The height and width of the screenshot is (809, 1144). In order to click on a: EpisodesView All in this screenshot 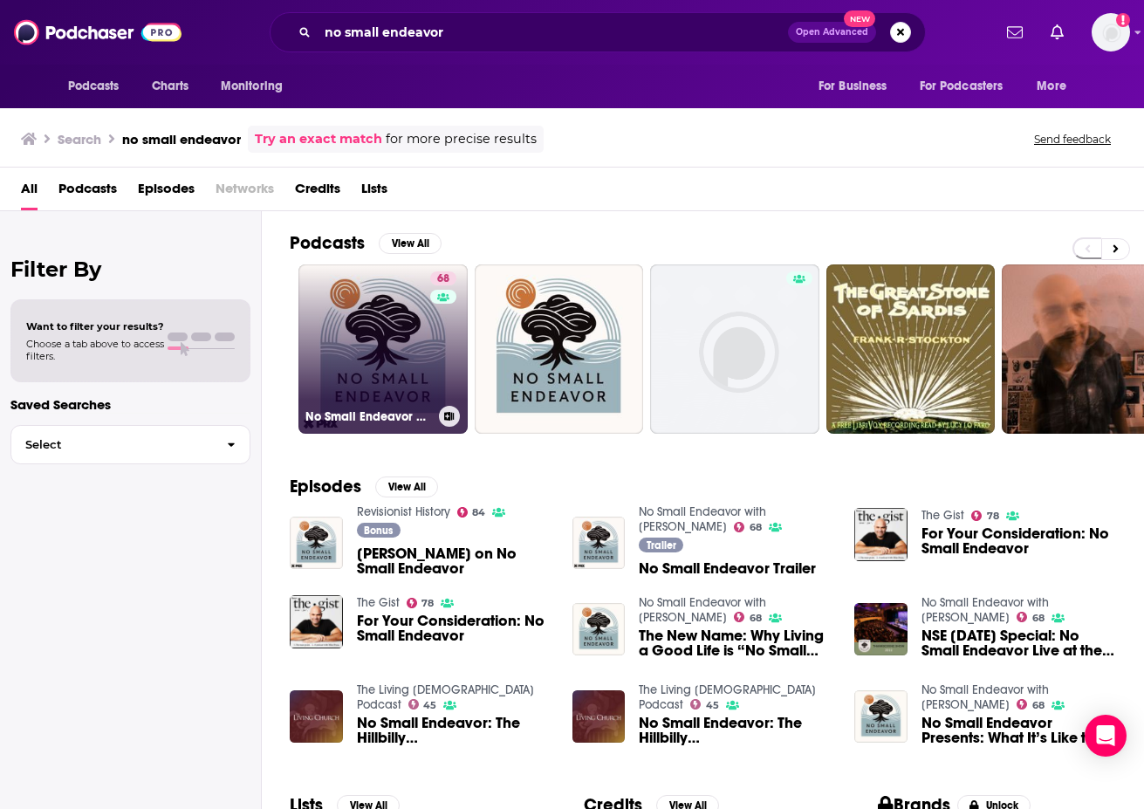, I will do `click(364, 486)`.